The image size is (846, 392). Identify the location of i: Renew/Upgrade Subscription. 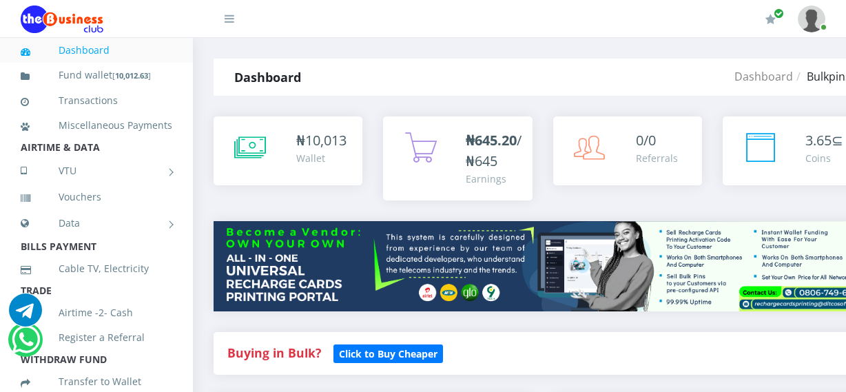
(770, 19).